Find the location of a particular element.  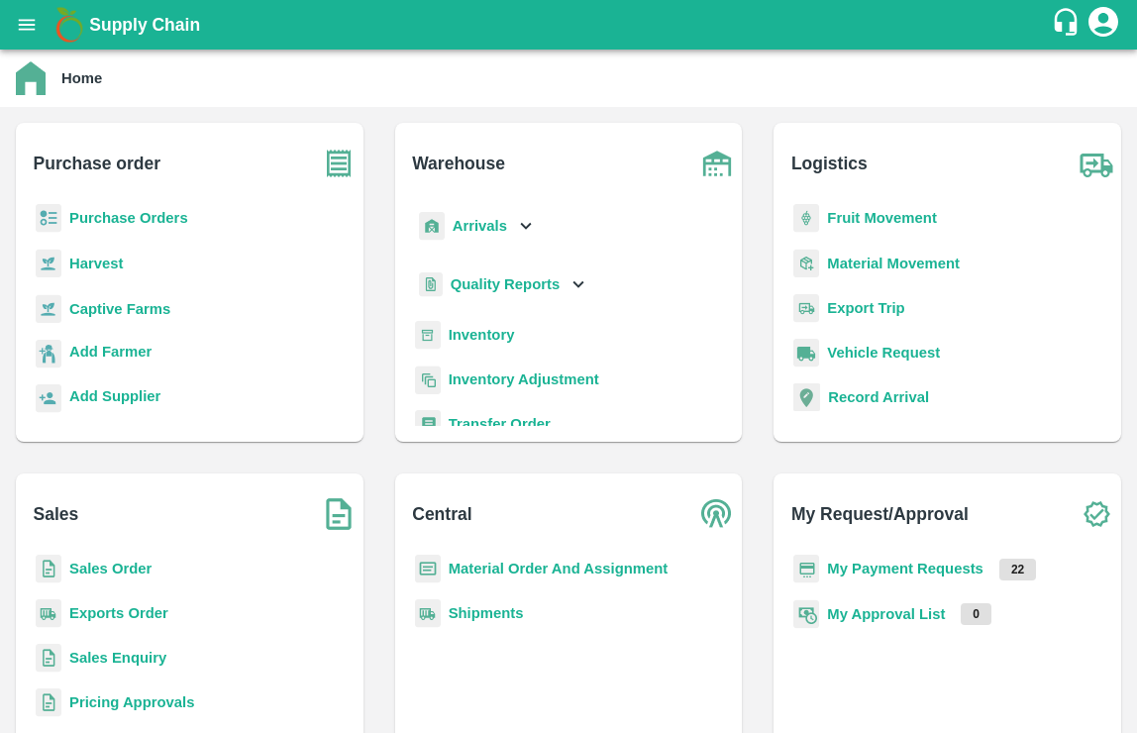

a: Pricing Approvals is located at coordinates (132, 702).